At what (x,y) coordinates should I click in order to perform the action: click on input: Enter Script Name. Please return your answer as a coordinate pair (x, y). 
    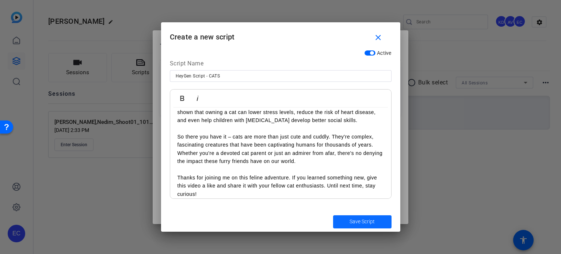
    Looking at the image, I should click on (281, 76).